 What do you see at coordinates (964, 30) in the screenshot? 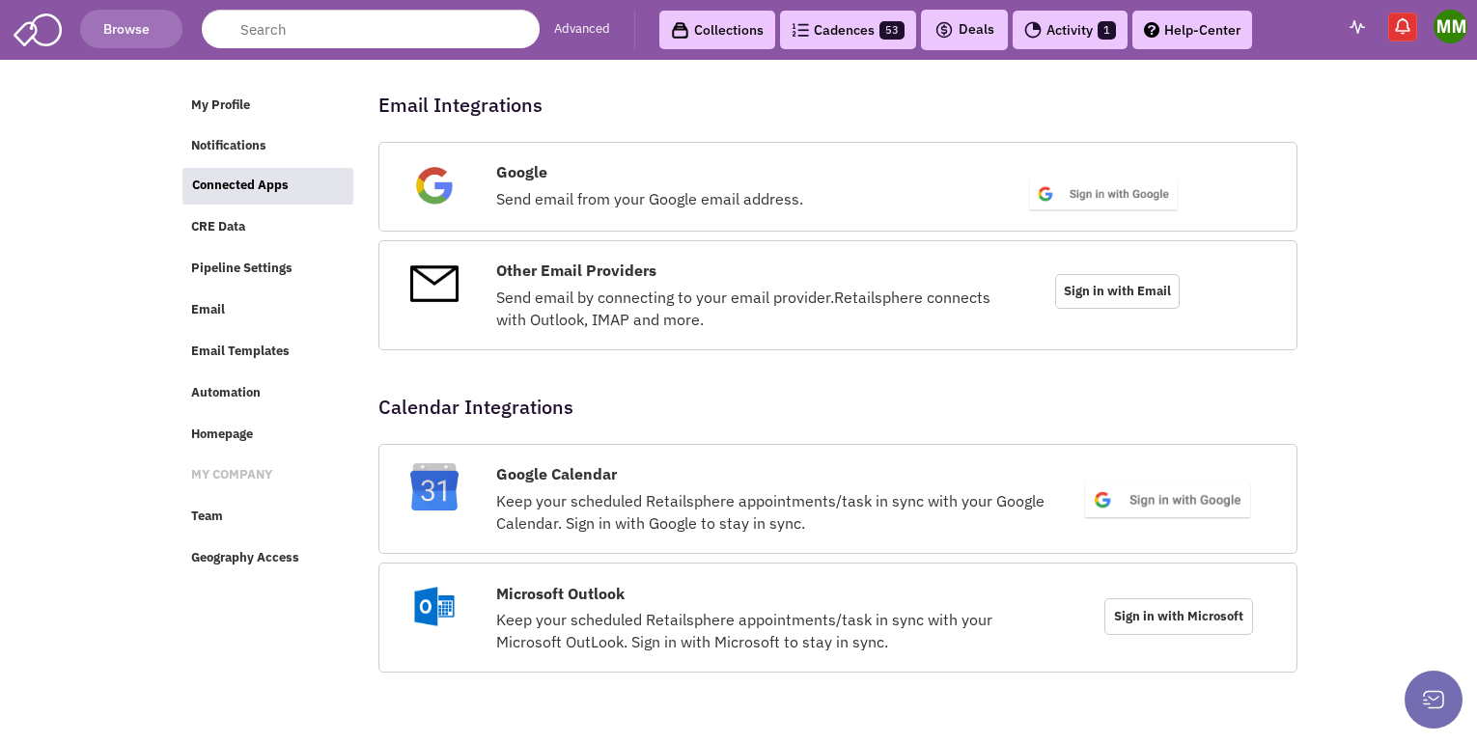
I see `button: Deals` at bounding box center [964, 30].